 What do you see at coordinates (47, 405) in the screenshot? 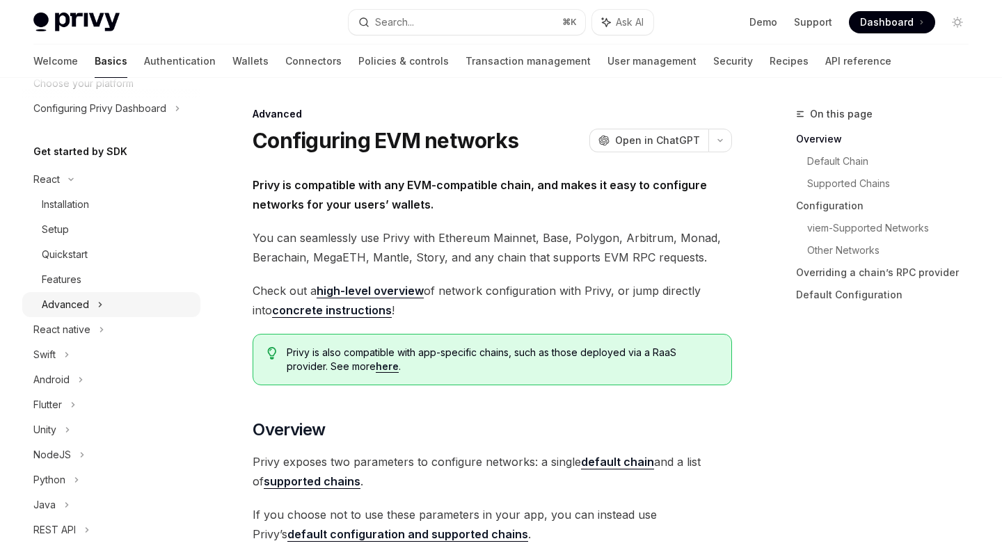
I see `div: Flutter` at bounding box center [47, 405].